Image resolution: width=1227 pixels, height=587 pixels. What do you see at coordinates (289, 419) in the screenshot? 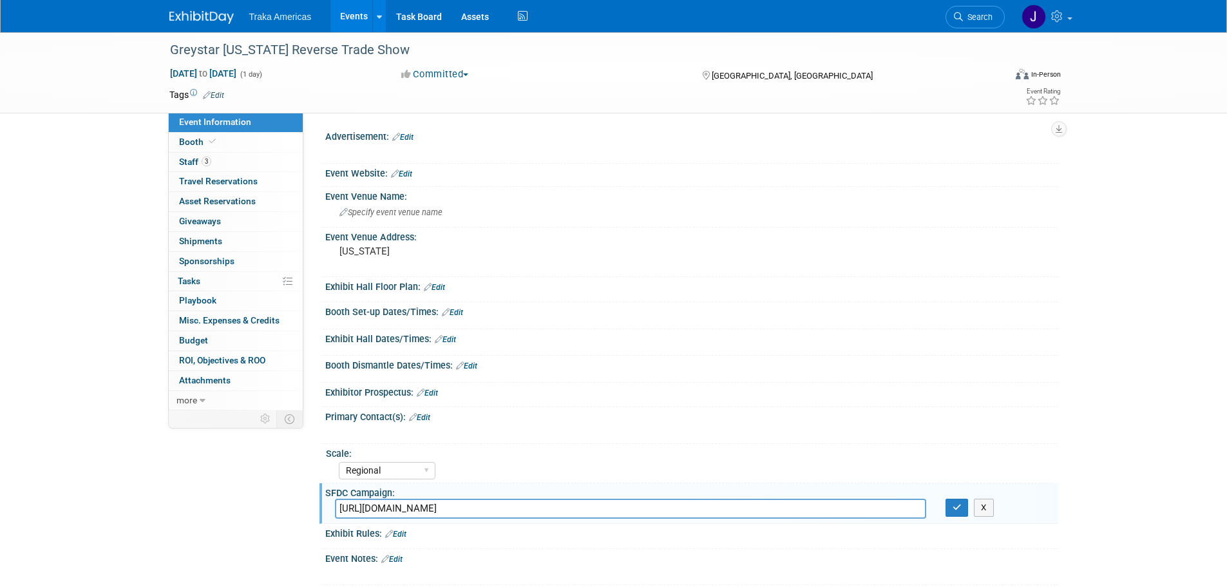
I see `td: Toggle Event Tabs` at bounding box center [289, 419].